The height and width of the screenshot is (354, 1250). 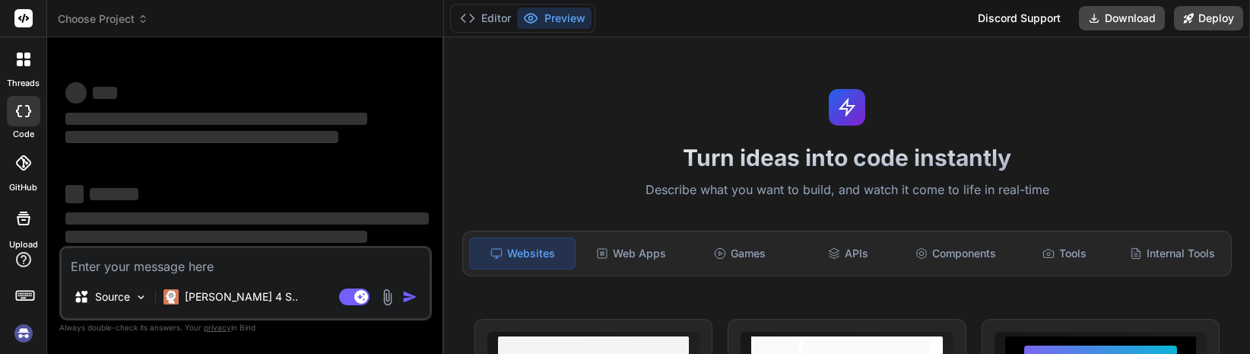 What do you see at coordinates (113, 297) in the screenshot?
I see `p: Source` at bounding box center [113, 297].